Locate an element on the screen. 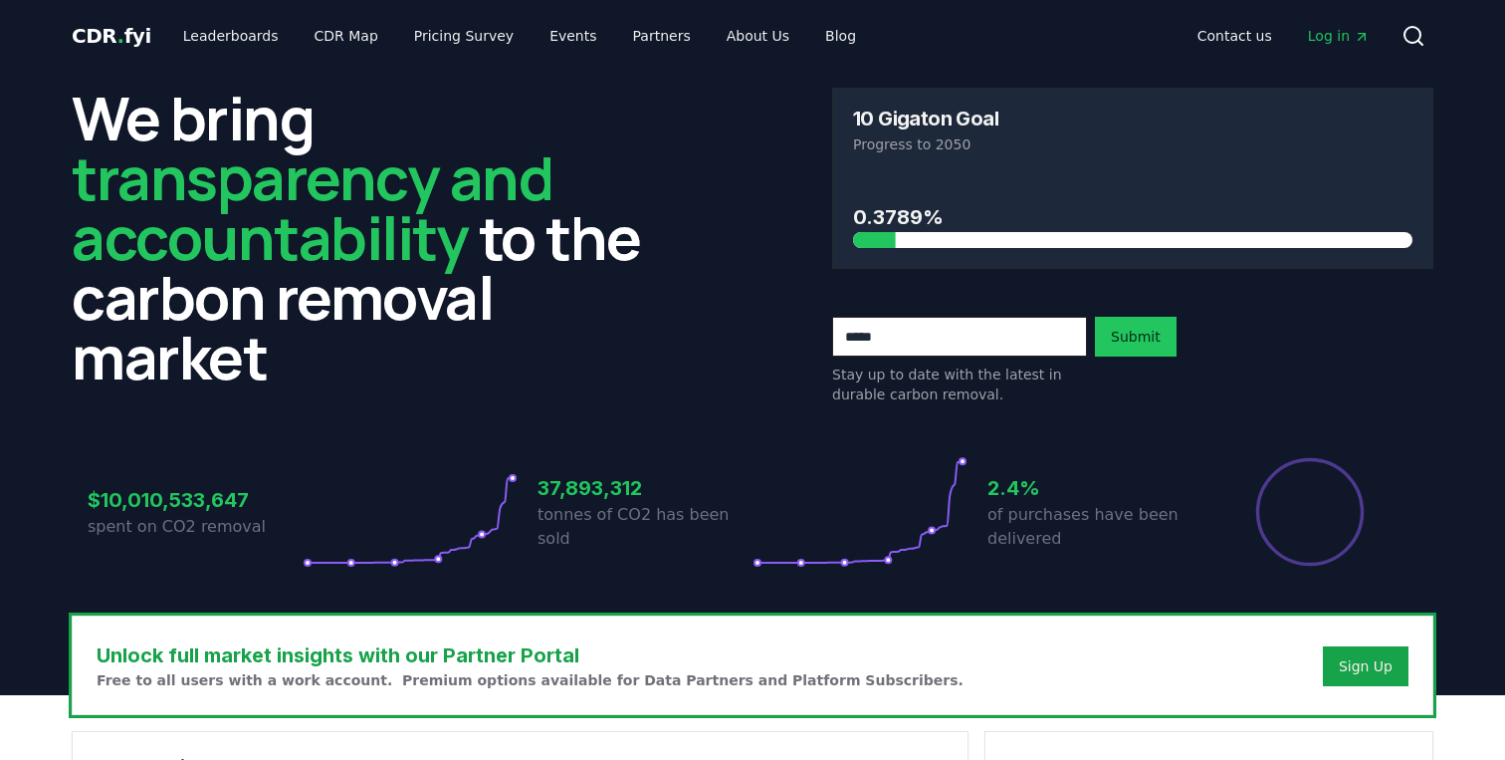 Image resolution: width=1505 pixels, height=760 pixels. a: Events is located at coordinates (572, 36).